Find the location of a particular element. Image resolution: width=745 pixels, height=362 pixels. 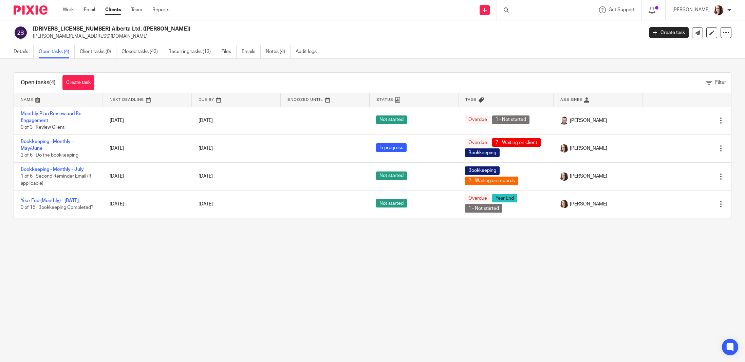

a: Monthly Plan Review and Re-Engagement is located at coordinates (52, 117).